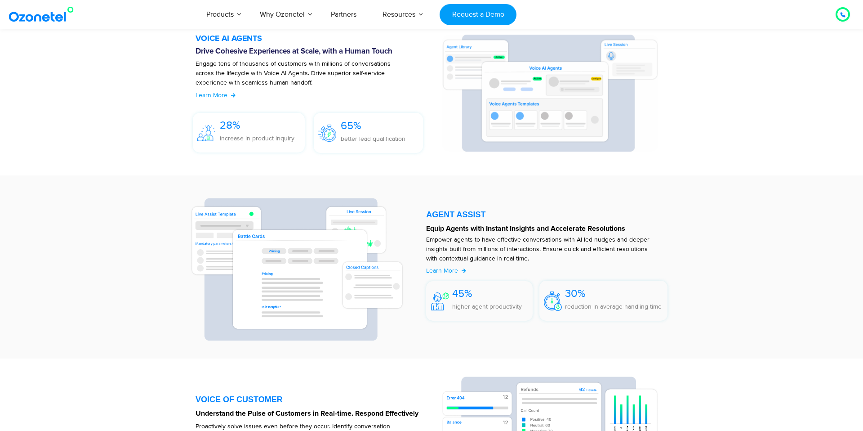 The width and height of the screenshot is (863, 431). I want to click on p: increase in product inquiry, so click(257, 138).